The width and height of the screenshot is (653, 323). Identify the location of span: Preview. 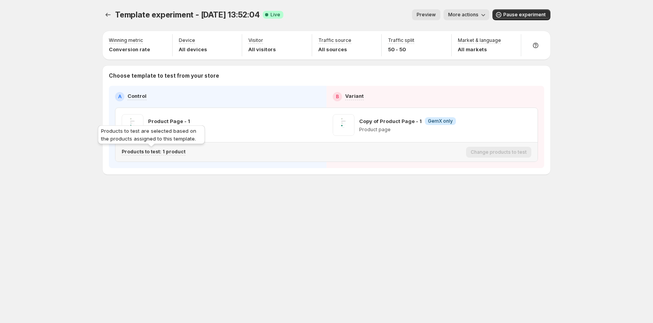
(426, 15).